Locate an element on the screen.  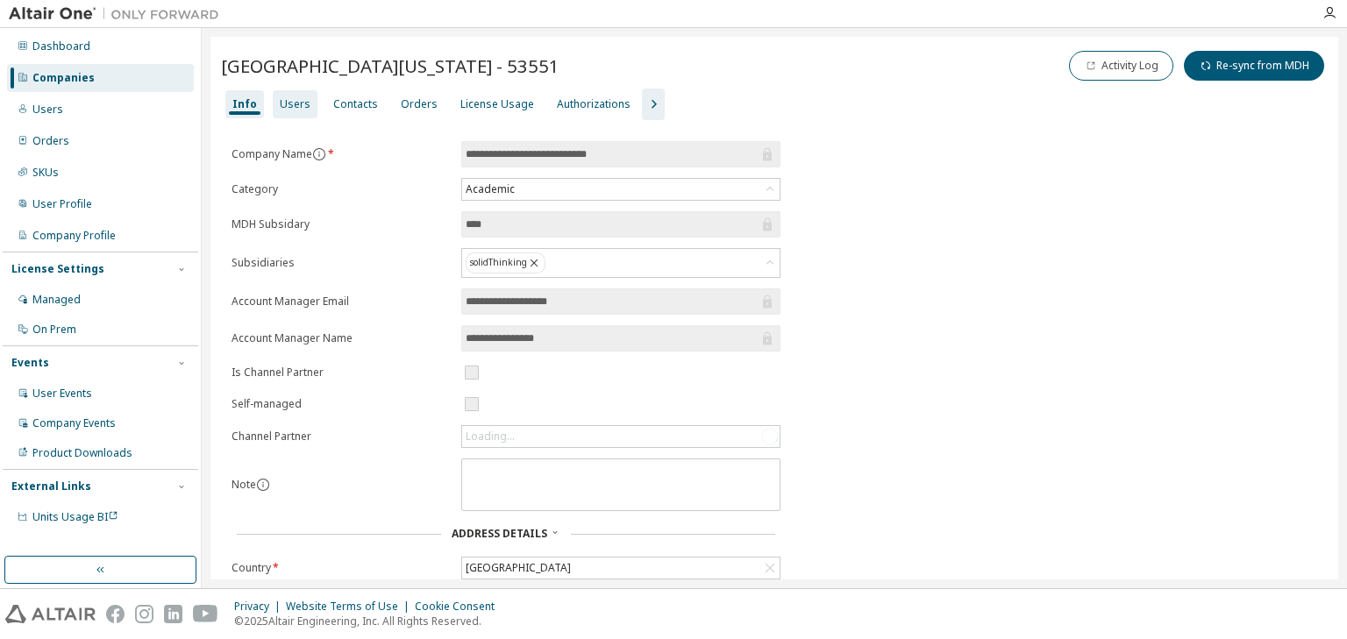
p: © 2025 Altair Engineering, Inc. All Rights Reserved. is located at coordinates (369, 621).